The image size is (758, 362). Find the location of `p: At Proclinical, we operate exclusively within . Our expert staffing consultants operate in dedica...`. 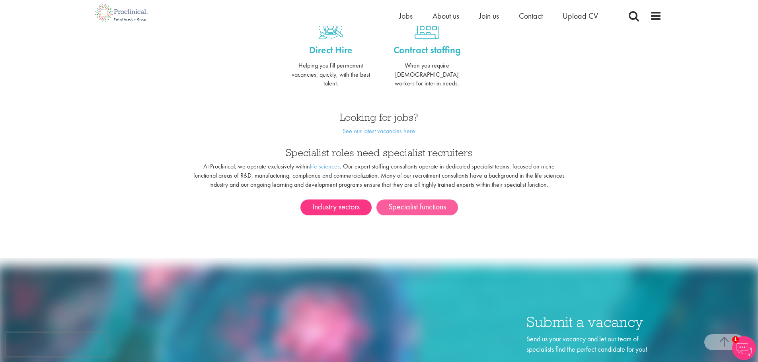

p: At Proclinical, we operate exclusively within . Our expert staffing consultants operate in dedica... is located at coordinates (379, 176).